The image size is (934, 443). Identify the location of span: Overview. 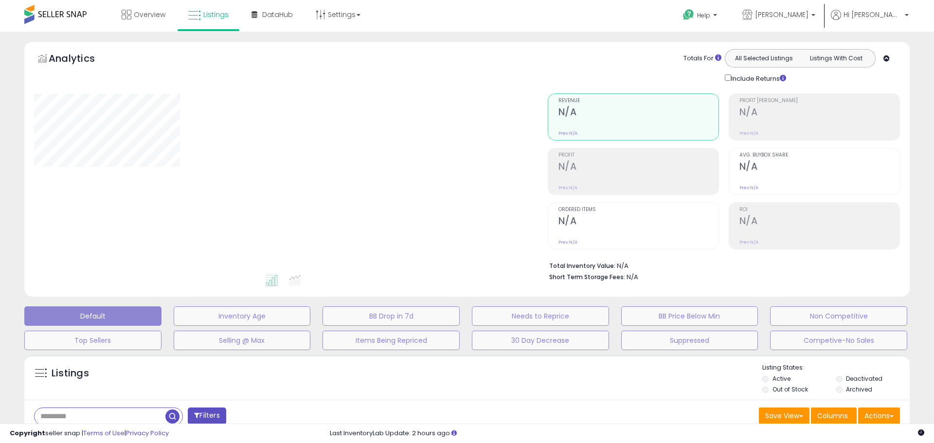
(149, 15).